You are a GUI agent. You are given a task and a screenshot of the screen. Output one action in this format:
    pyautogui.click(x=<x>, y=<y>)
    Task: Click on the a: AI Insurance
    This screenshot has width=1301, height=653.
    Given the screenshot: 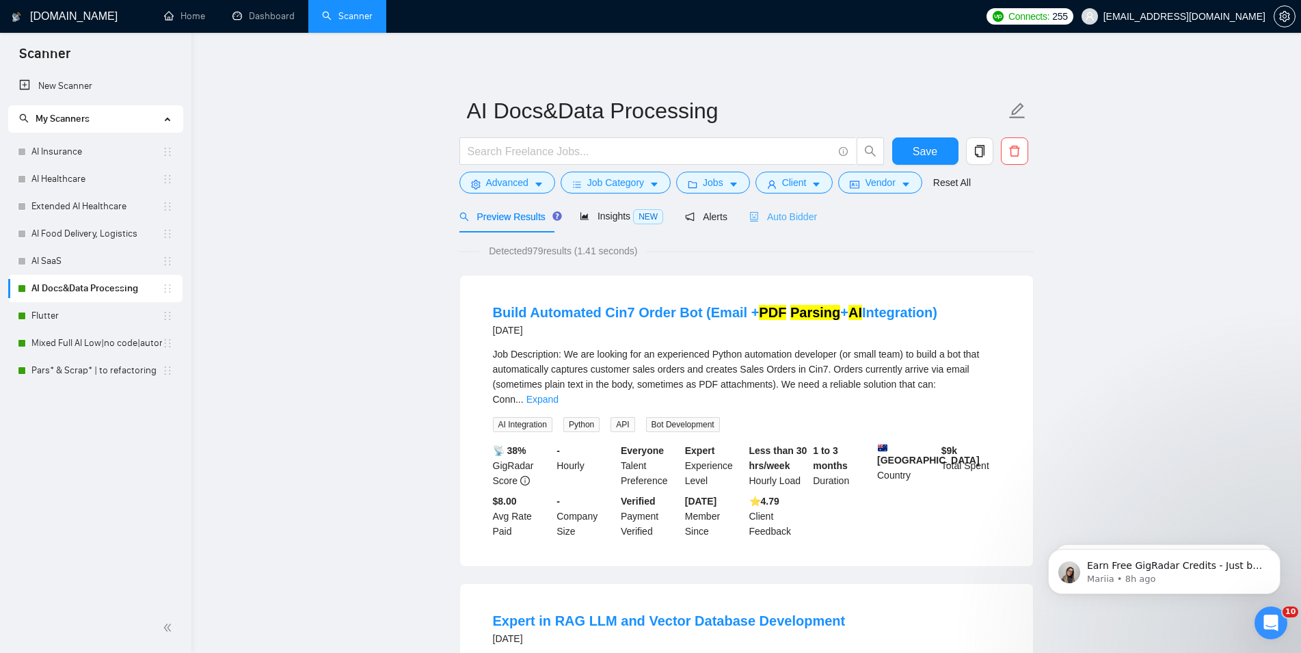 What is the action you would take?
    pyautogui.click(x=96, y=152)
    